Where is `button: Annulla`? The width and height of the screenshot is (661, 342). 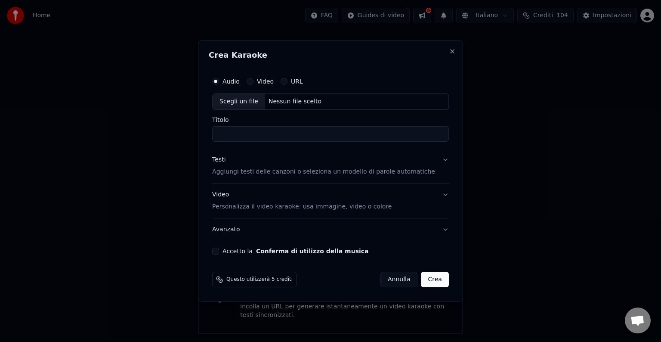 button: Annulla is located at coordinates (399, 279).